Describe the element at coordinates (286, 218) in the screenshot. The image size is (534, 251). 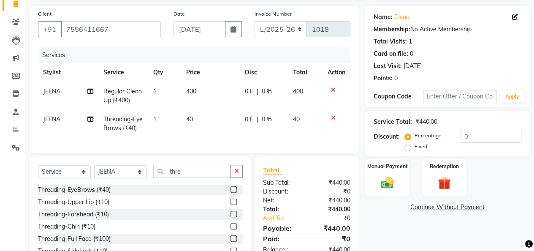
I see `a: Add Tip` at that location.